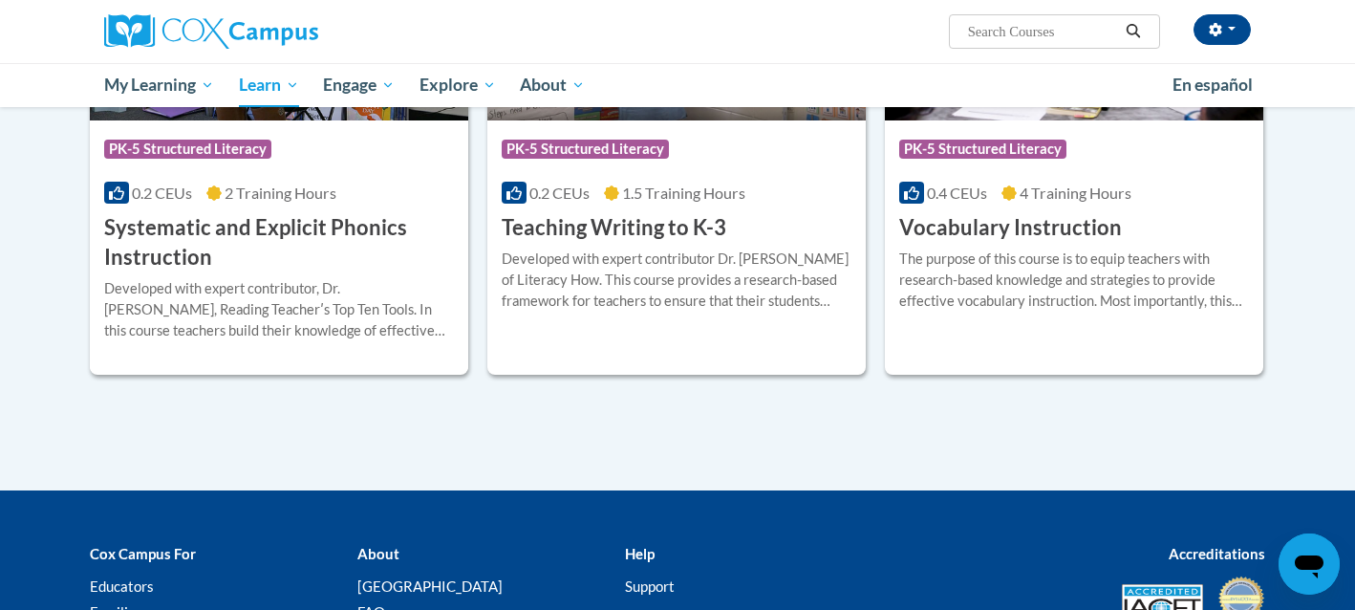 The image size is (1355, 610). Describe the element at coordinates (142, 553) in the screenshot. I see `b: Cox Campus For` at that location.